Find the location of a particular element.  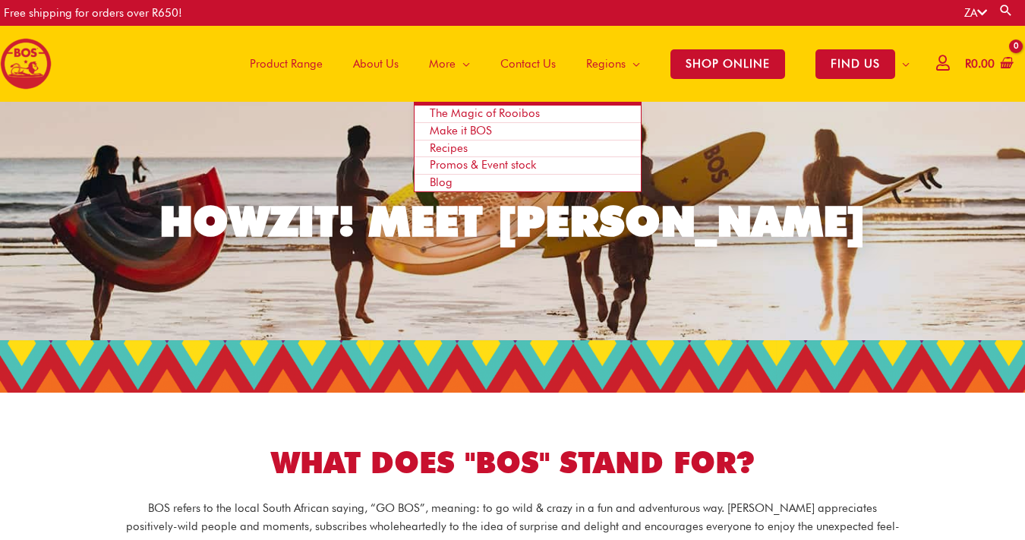

span: Recipes is located at coordinates (449, 148).